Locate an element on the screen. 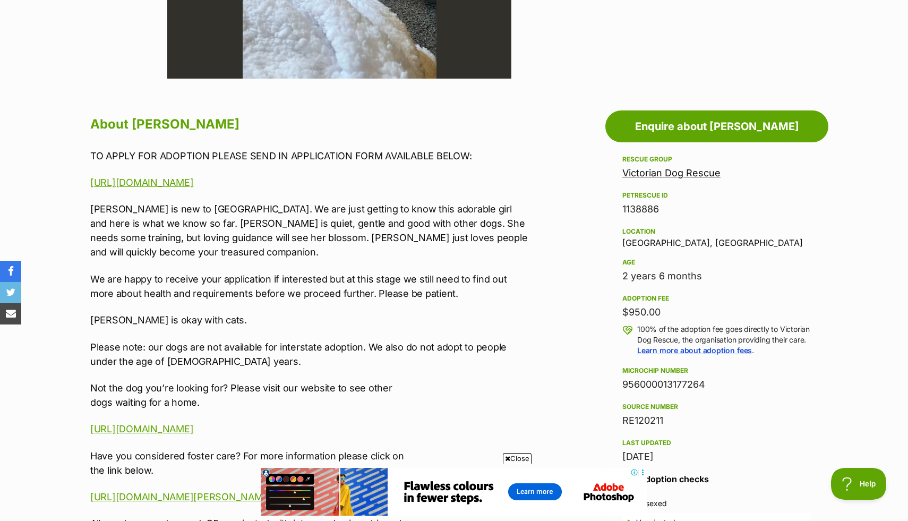  div: $950.00 is located at coordinates (717, 312).